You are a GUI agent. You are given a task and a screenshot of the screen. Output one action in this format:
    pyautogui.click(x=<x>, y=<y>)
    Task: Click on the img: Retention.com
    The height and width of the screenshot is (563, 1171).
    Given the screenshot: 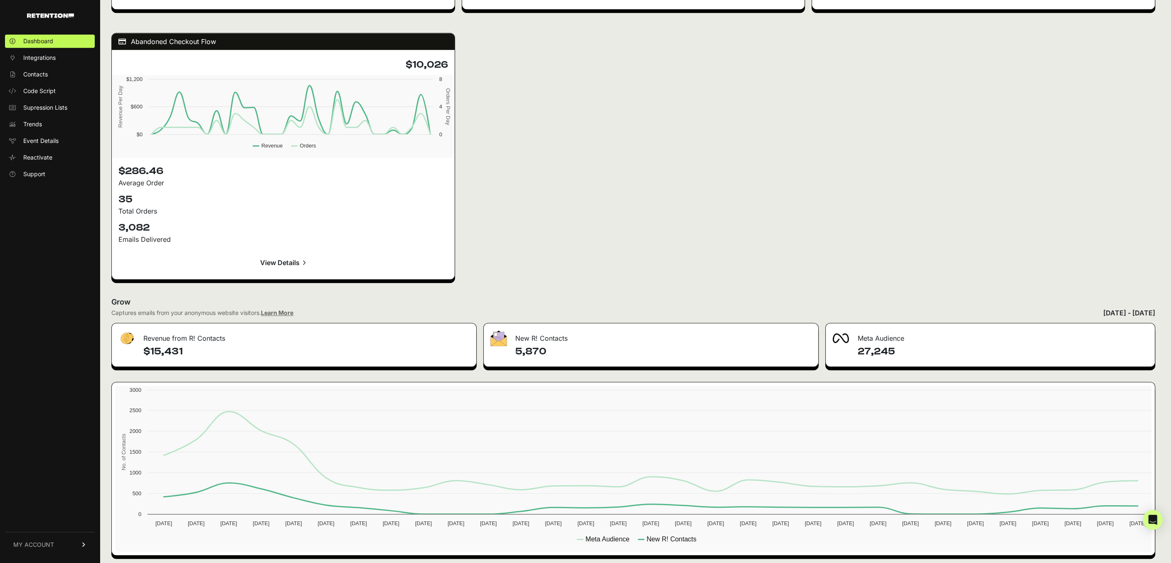 What is the action you would take?
    pyautogui.click(x=50, y=15)
    